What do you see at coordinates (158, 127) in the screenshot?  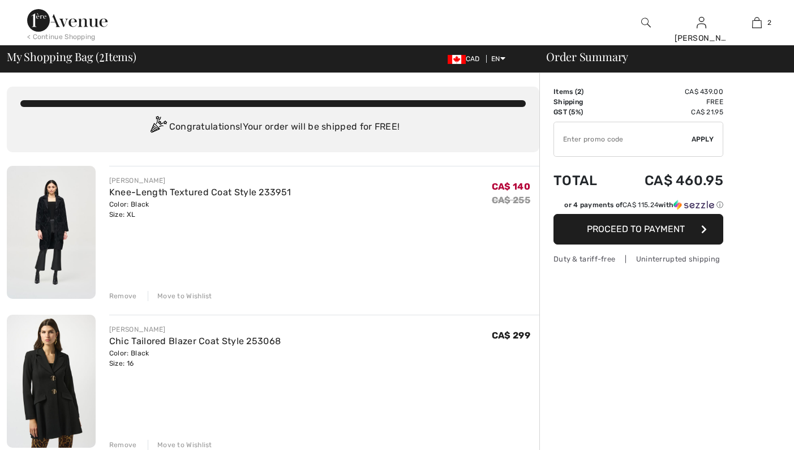 I see `img: Congratulation2.svg` at bounding box center [158, 127].